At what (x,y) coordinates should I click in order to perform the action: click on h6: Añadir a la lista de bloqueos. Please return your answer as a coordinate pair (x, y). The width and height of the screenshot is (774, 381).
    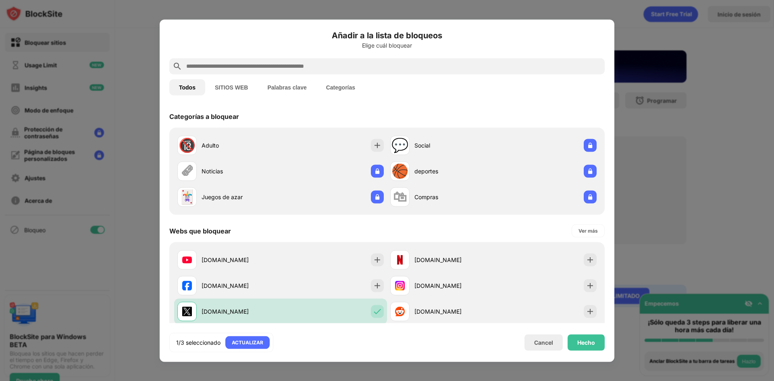
    Looking at the image, I should click on (387, 35).